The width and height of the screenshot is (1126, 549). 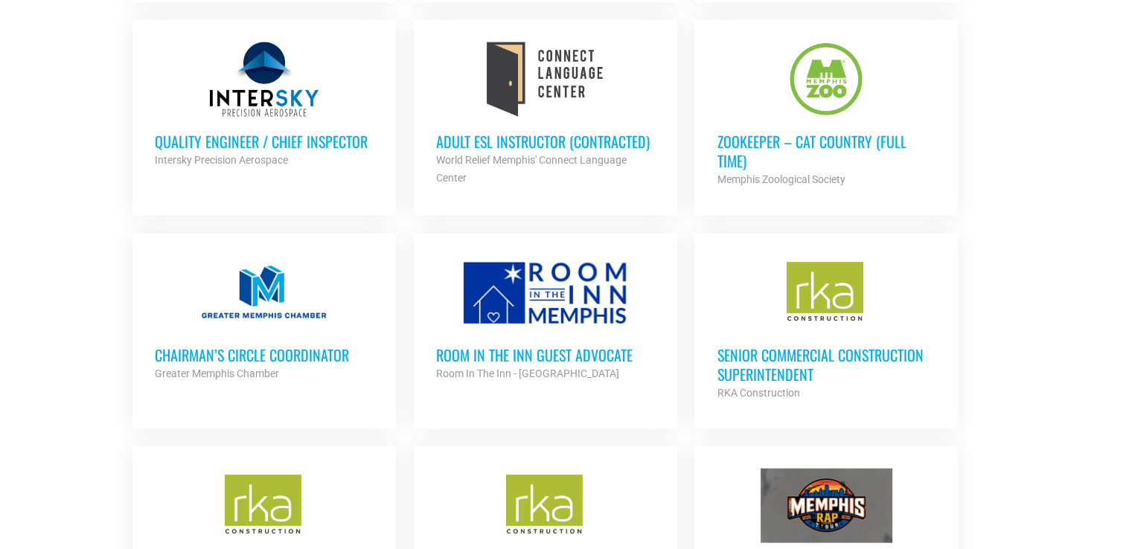 What do you see at coordinates (264, 106) in the screenshot?
I see `a: Quality Engineer / Chief Inspector Intersky Precision Aerospace` at bounding box center [264, 106].